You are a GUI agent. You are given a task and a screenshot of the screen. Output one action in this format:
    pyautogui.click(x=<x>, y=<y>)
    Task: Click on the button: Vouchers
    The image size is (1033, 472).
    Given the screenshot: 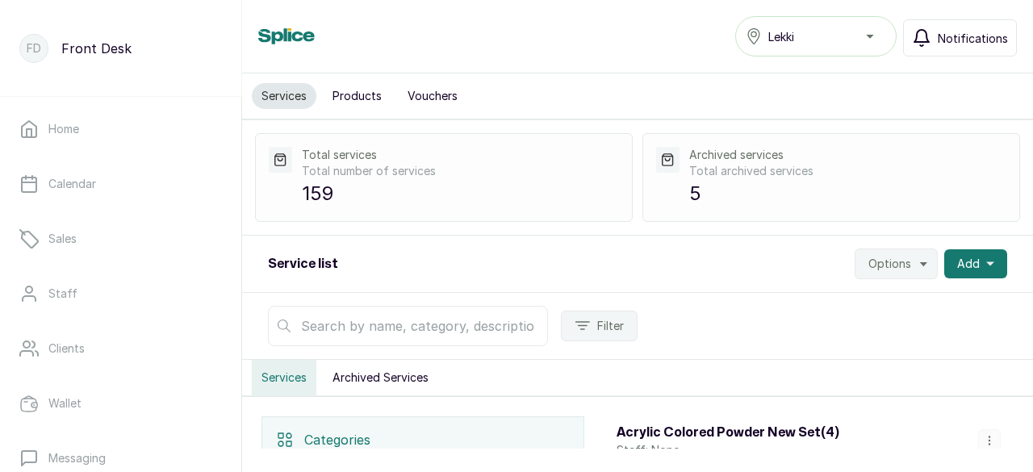 What is the action you would take?
    pyautogui.click(x=432, y=96)
    